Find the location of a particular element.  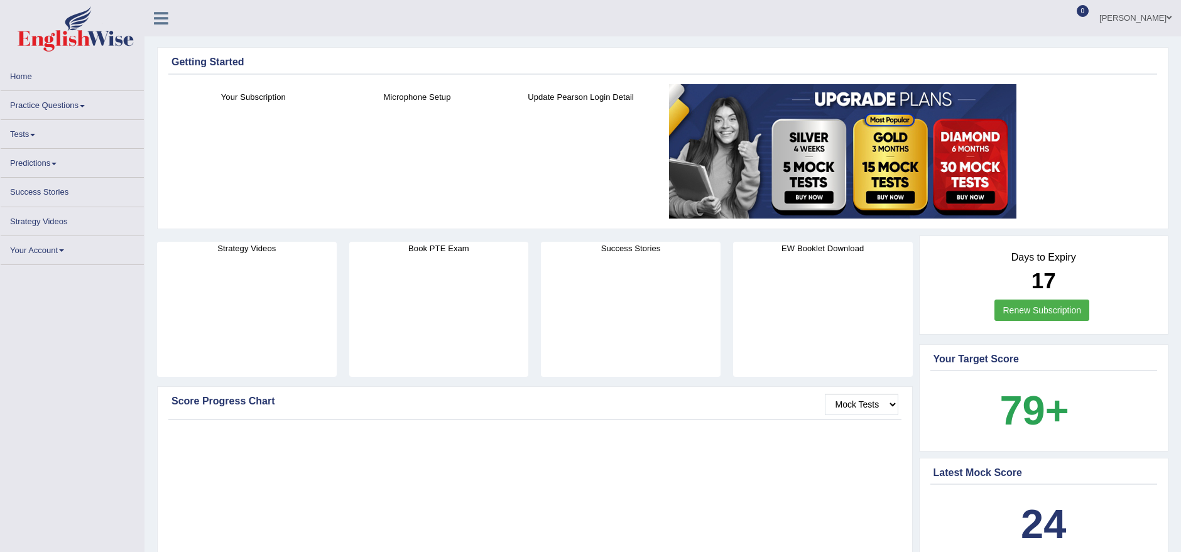

a: Renew Subscription is located at coordinates (1042, 310).